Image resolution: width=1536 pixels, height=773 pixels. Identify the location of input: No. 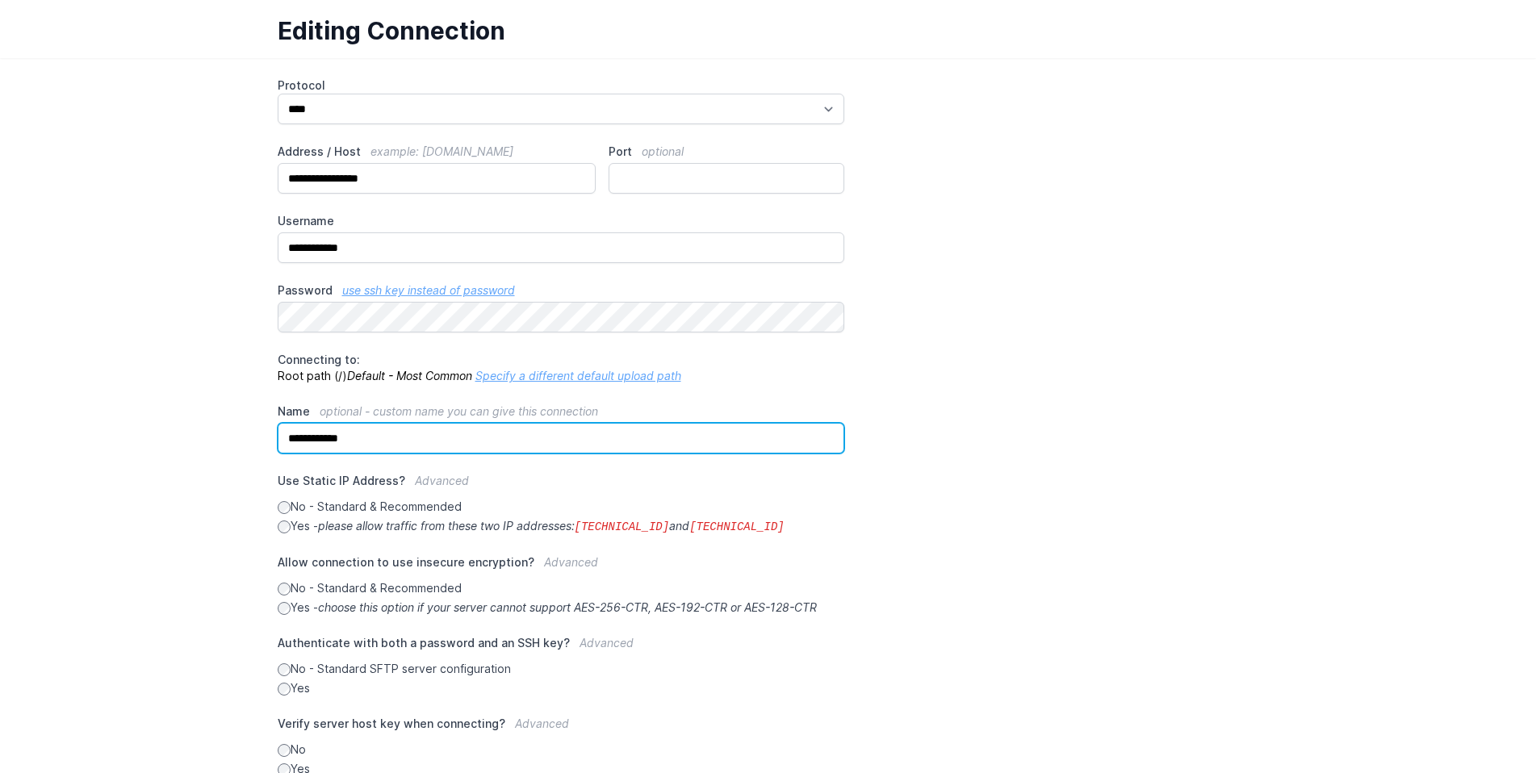
(284, 750).